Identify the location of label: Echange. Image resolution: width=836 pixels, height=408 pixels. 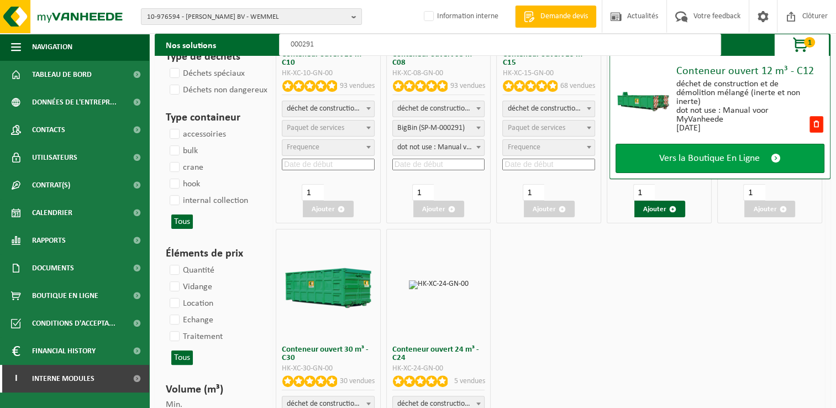
(190, 320).